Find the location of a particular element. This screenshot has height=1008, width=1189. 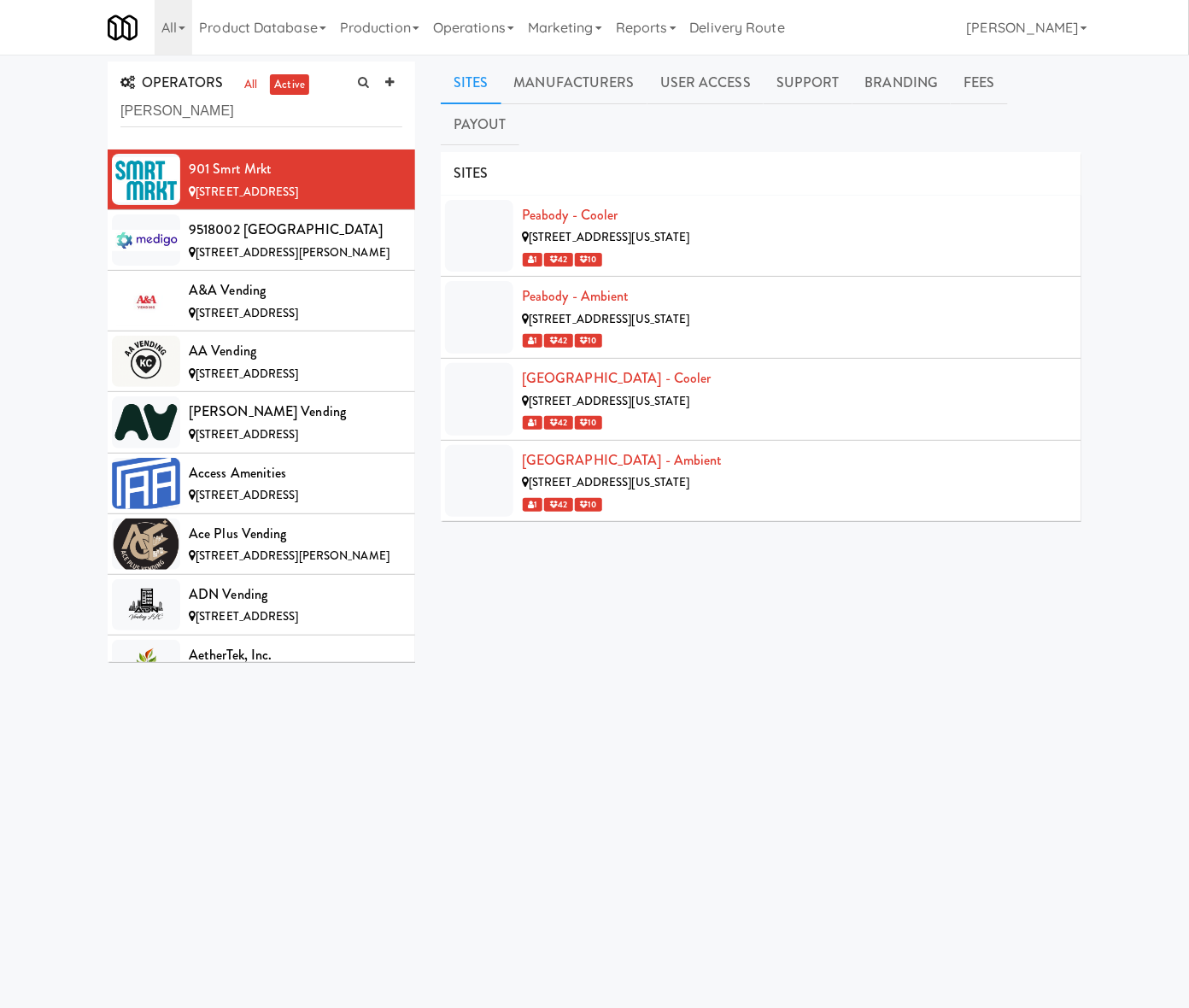

a: Sites is located at coordinates (471, 83).